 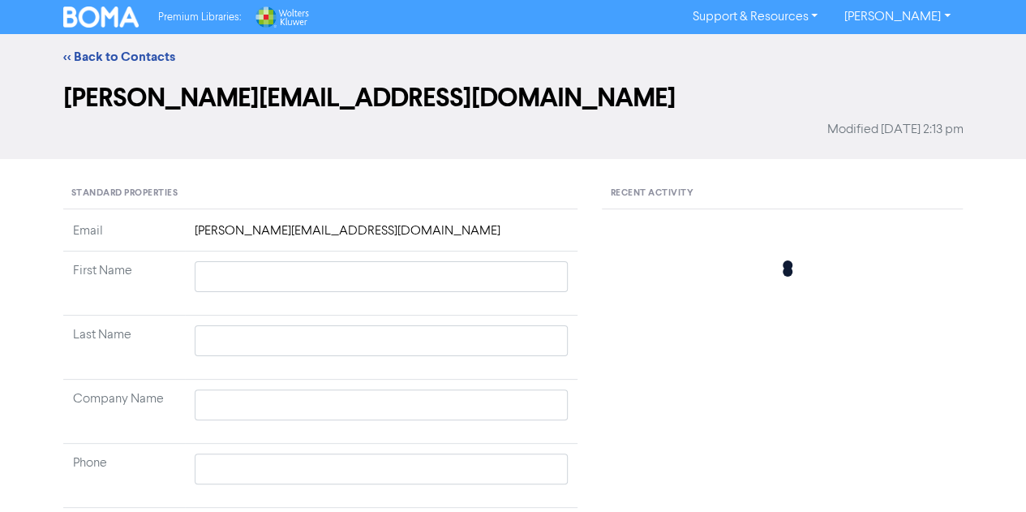 What do you see at coordinates (124, 236) in the screenshot?
I see `td: Email` at bounding box center [124, 236].